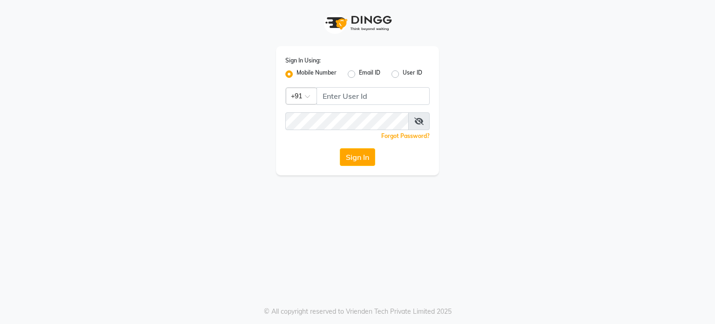 The width and height of the screenshot is (715, 324). Describe the element at coordinates (303, 61) in the screenshot. I see `label: Sign In Using:` at that location.